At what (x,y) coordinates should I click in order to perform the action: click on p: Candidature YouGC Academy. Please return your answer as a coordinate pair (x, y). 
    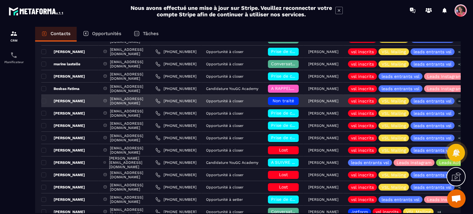
    Looking at the image, I should click on (232, 89).